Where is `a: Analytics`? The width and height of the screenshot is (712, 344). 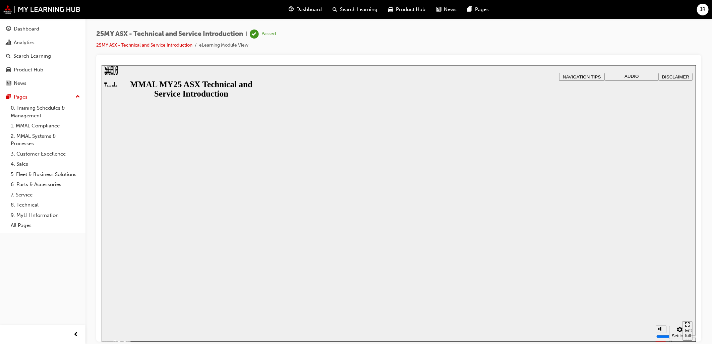 a: Analytics is located at coordinates (43, 43).